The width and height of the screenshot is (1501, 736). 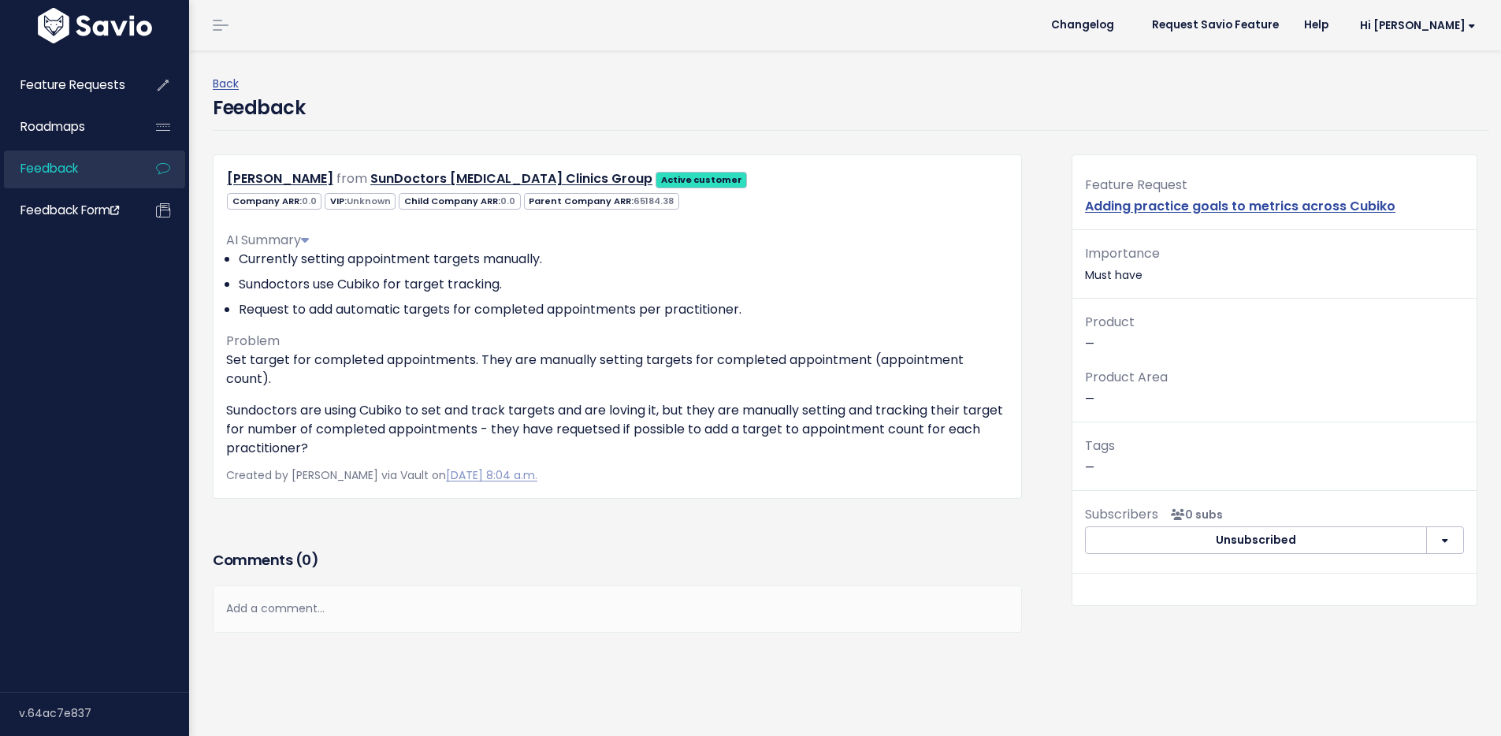 I want to click on span: Roadmaps, so click(x=53, y=126).